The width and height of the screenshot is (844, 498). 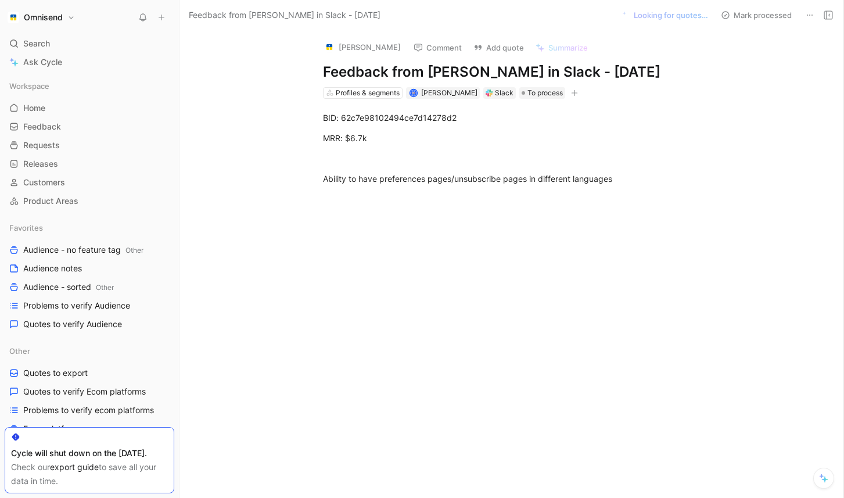 I want to click on span: Ask Cycle, so click(x=42, y=62).